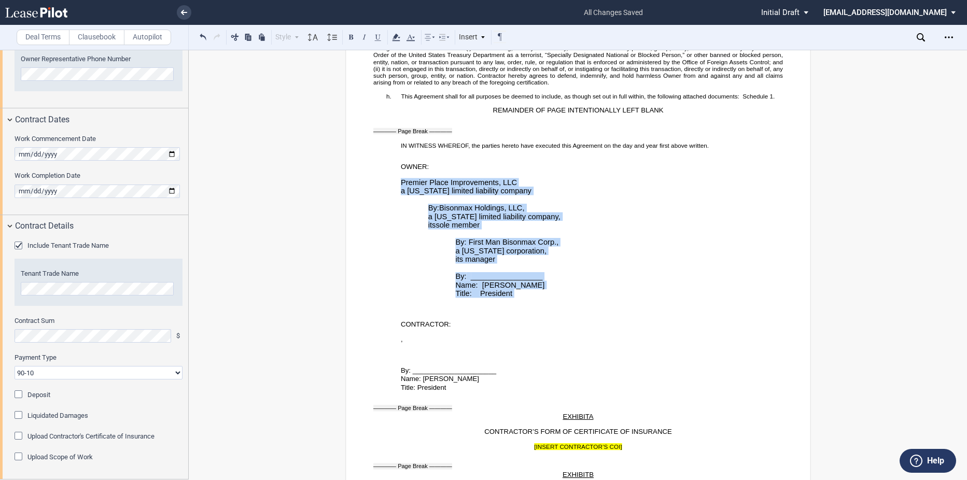 The image size is (967, 480). What do you see at coordinates (506, 242) in the screenshot?
I see `span: By: First Man Bisonmax Corp.,` at bounding box center [506, 242].